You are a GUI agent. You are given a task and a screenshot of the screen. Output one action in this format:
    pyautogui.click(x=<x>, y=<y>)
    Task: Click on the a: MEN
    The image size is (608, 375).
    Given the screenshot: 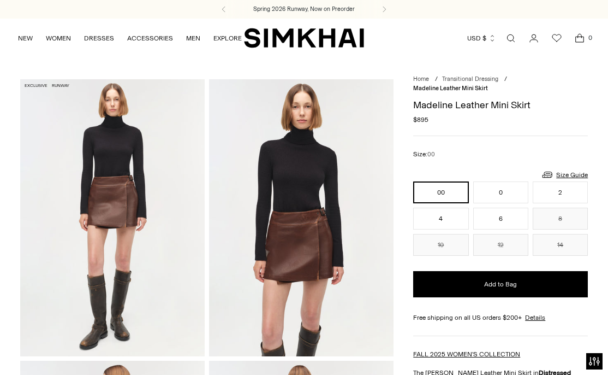 What is the action you would take?
    pyautogui.click(x=193, y=38)
    